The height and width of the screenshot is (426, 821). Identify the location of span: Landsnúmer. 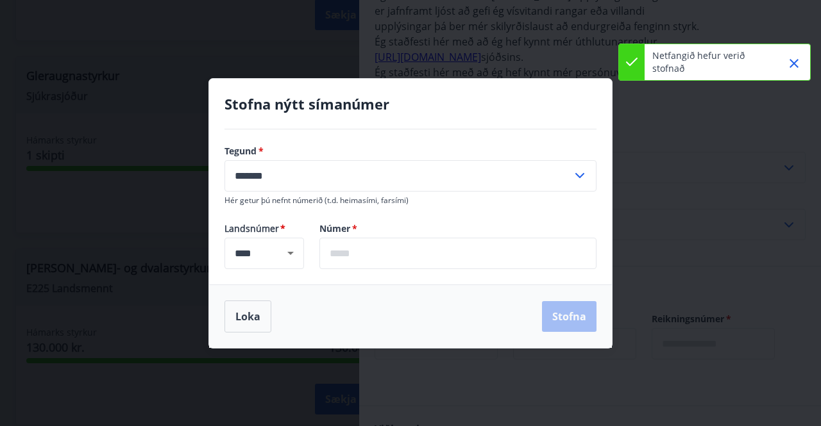
(264, 229).